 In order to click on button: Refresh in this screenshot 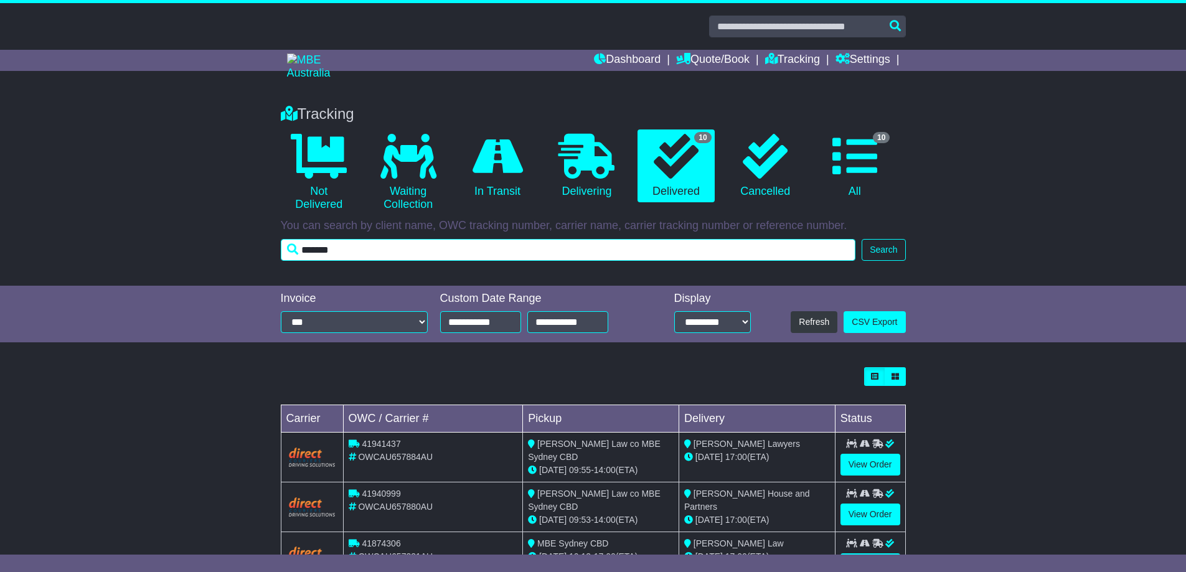, I will do `click(814, 322)`.